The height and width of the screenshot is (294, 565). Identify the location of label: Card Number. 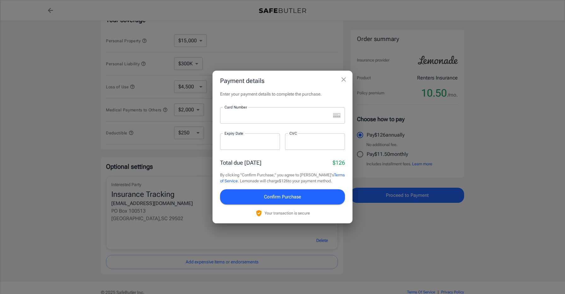
(236, 107).